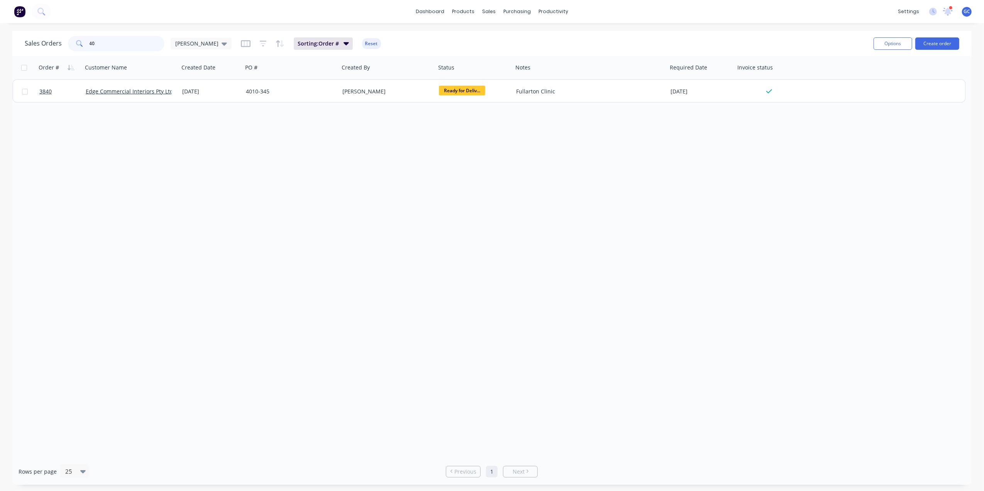 This screenshot has height=491, width=984. What do you see at coordinates (893, 44) in the screenshot?
I see `button: Options` at bounding box center [893, 44].